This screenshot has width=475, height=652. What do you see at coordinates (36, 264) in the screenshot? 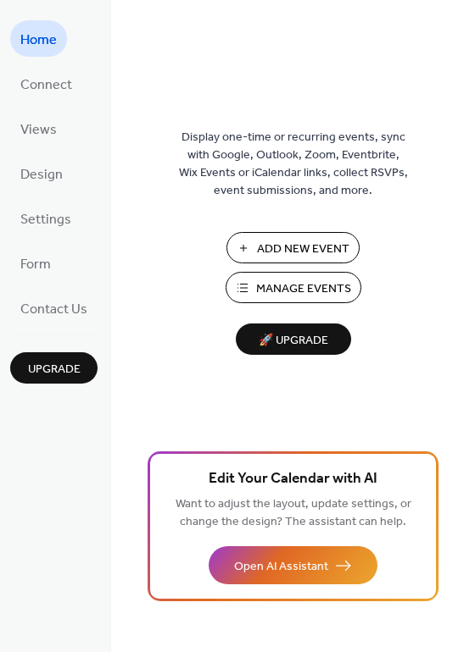
I see `span: Form` at bounding box center [36, 264].